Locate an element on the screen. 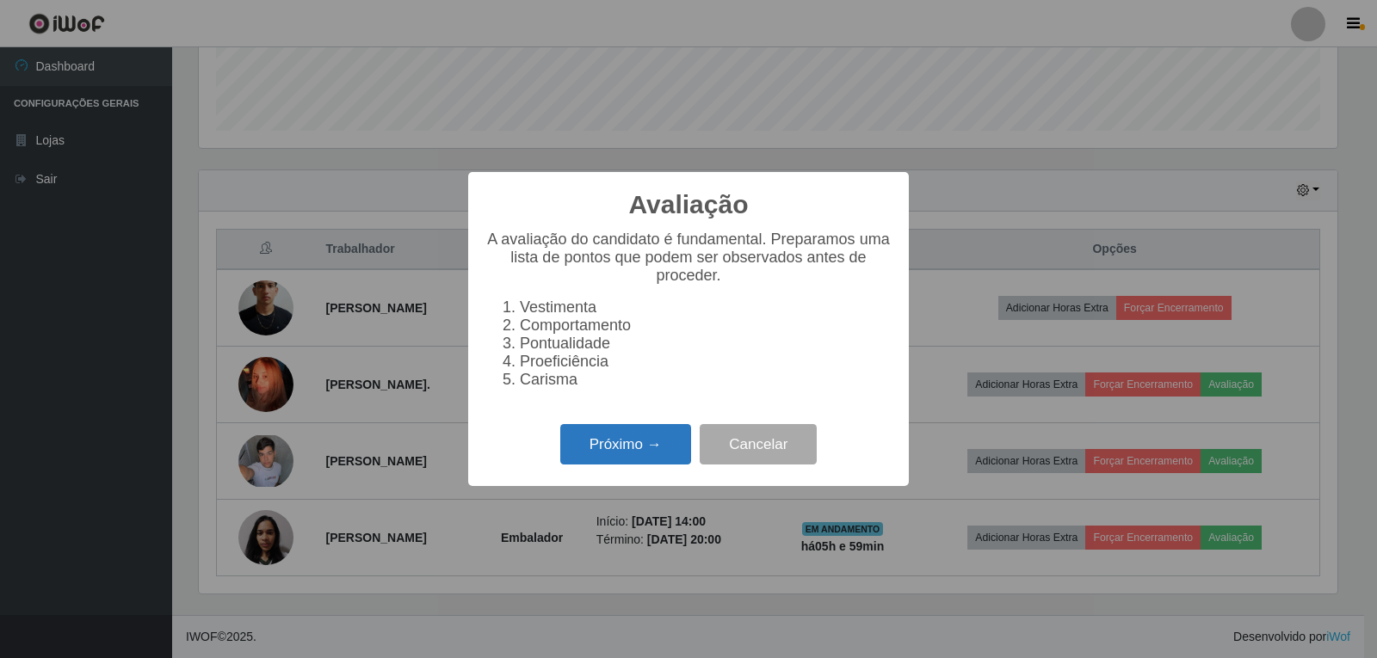 The image size is (1377, 658). li: Comportamento is located at coordinates (705, 325).